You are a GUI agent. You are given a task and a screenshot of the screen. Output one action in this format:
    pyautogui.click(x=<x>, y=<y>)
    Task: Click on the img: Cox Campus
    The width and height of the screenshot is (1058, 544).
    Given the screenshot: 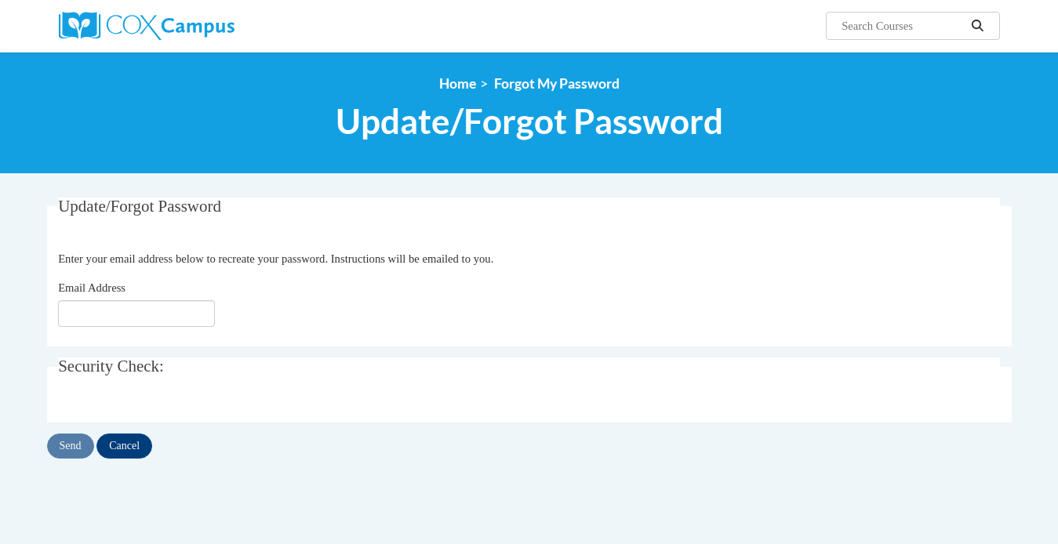 What is the action you would take?
    pyautogui.click(x=147, y=26)
    